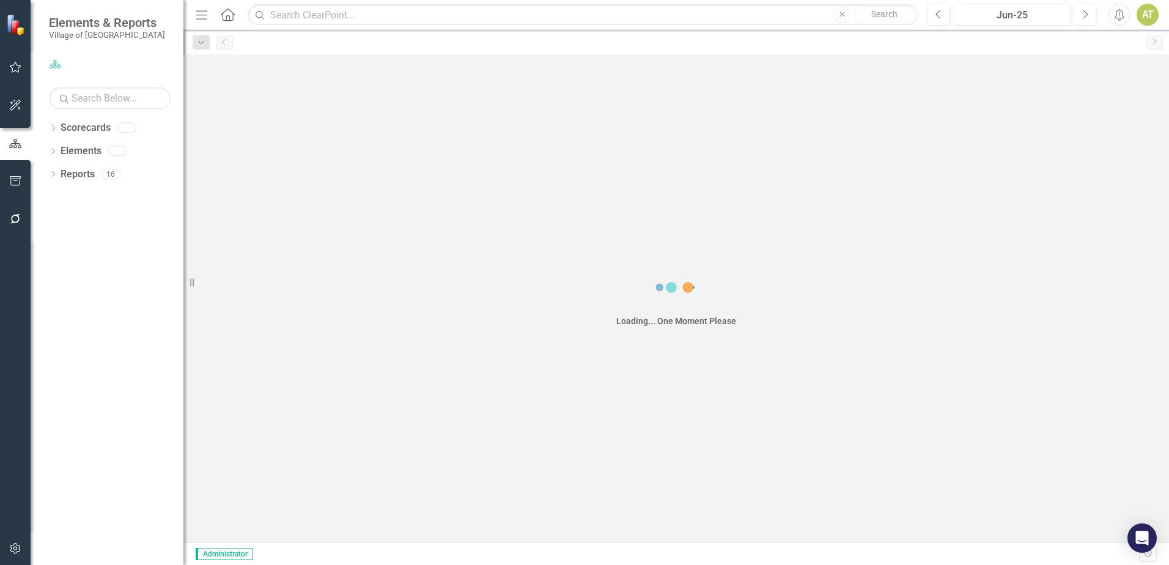 This screenshot has width=1169, height=565. I want to click on a: Elements, so click(81, 151).